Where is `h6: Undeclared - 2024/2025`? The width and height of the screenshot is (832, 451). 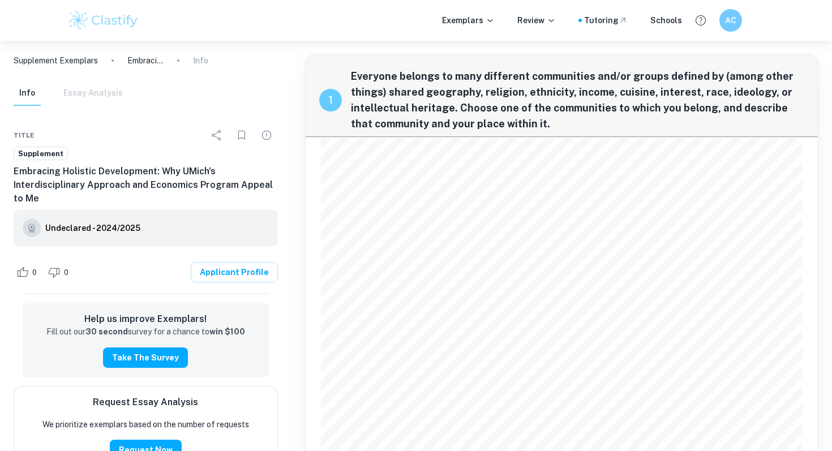 h6: Undeclared - 2024/2025 is located at coordinates (93, 228).